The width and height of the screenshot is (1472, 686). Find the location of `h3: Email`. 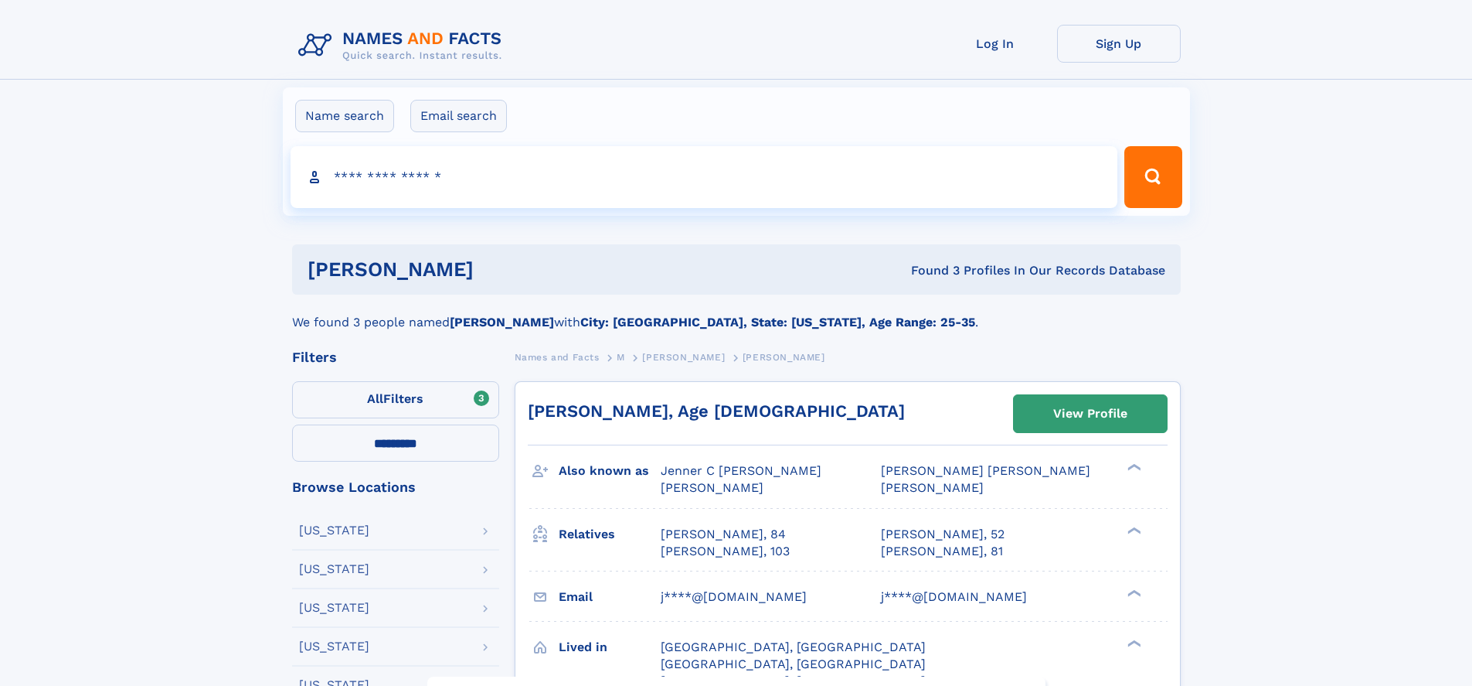

h3: Email is located at coordinates (610, 597).